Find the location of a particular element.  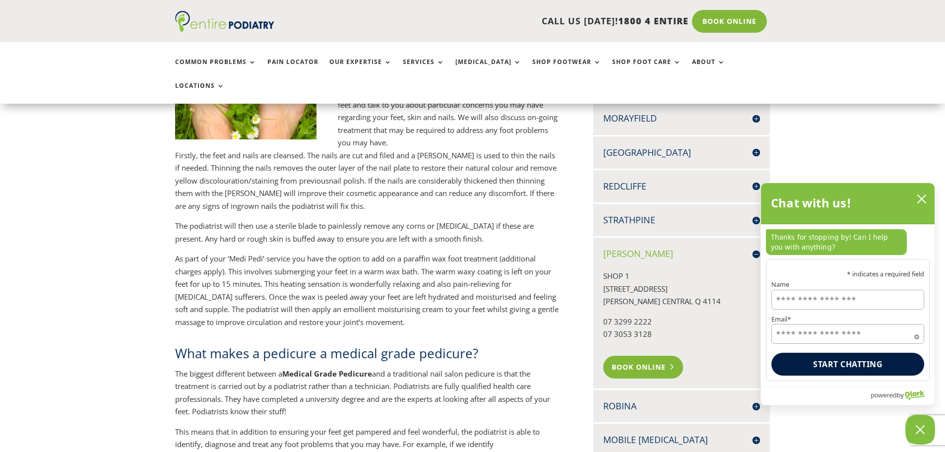

p: 07 3299 2222 07 3053 3128 is located at coordinates (682, 332).